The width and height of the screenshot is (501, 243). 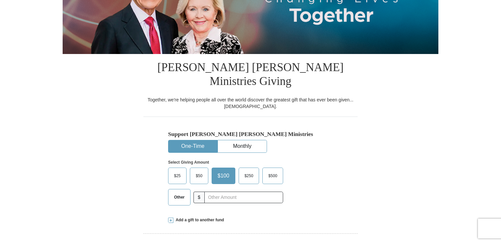 What do you see at coordinates (244, 198) in the screenshot?
I see `input: Other Amount` at bounding box center [244, 198].